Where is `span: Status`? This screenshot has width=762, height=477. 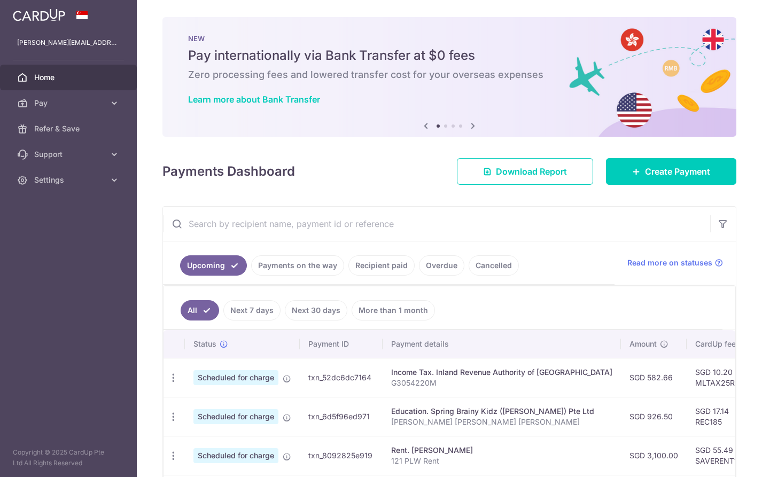 span: Status is located at coordinates (205, 344).